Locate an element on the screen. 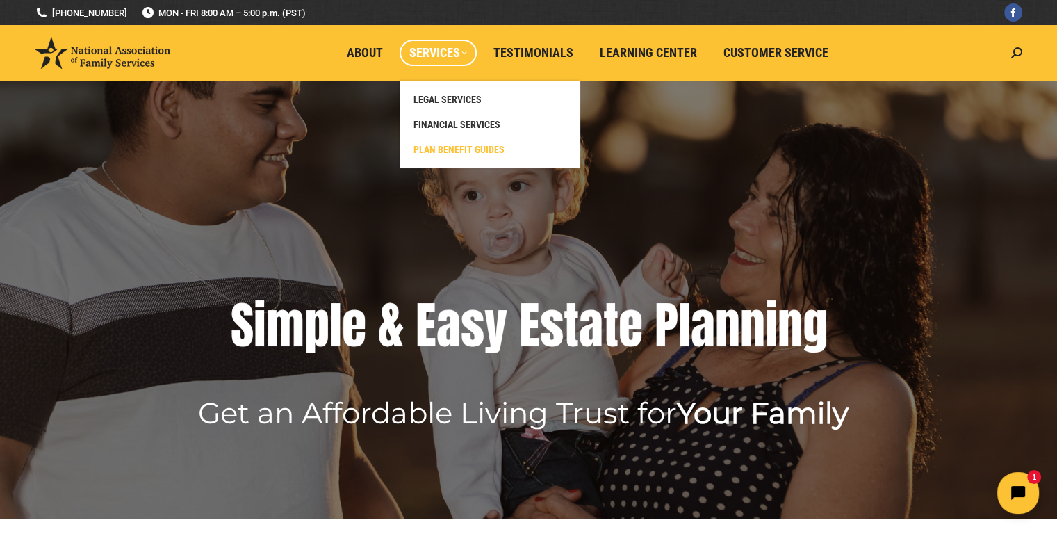 The width and height of the screenshot is (1057, 550). div: P is located at coordinates (666, 325).